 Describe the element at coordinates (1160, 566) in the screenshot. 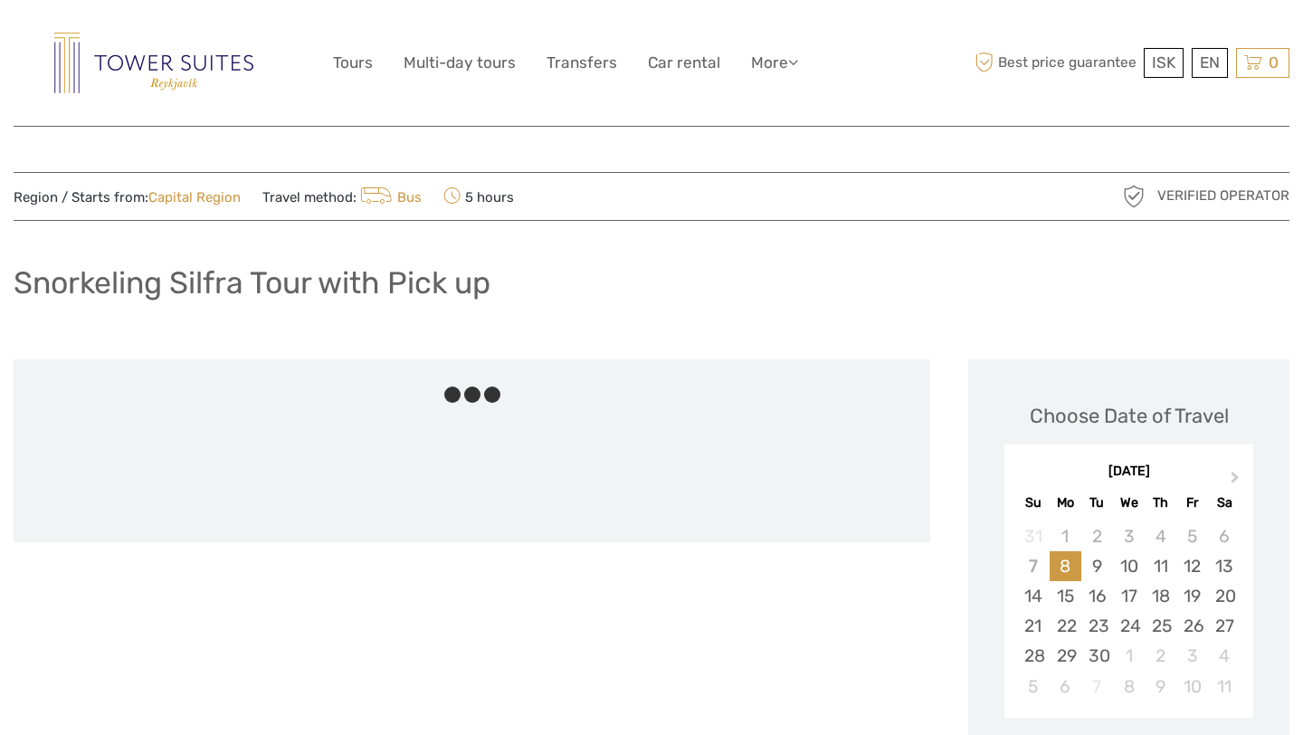

I see `div: Choose Thursday, September 11th, 2025` at that location.